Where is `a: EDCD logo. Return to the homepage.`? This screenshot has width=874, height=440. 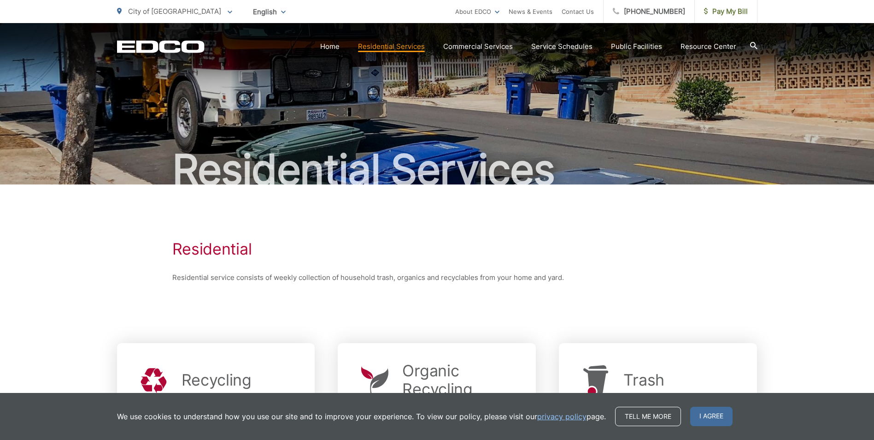
a: EDCD logo. Return to the homepage. is located at coordinates (161, 47).